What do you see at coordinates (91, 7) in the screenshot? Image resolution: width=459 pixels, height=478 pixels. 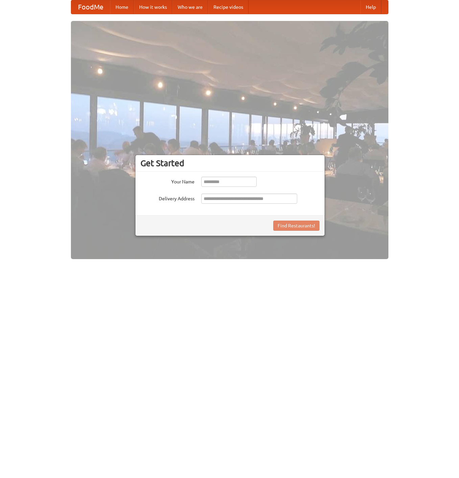 I see `a: FoodMe` at bounding box center [91, 7].